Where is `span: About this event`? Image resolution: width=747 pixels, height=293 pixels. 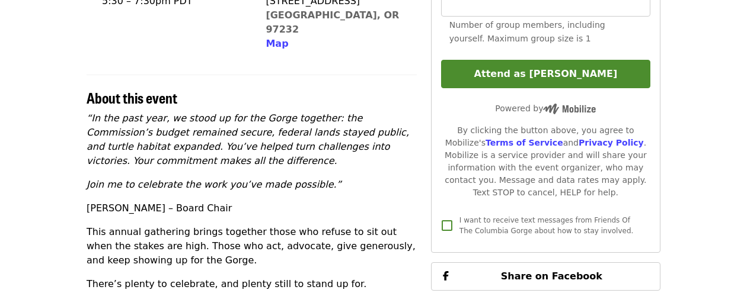
span: About this event is located at coordinates (132, 97).